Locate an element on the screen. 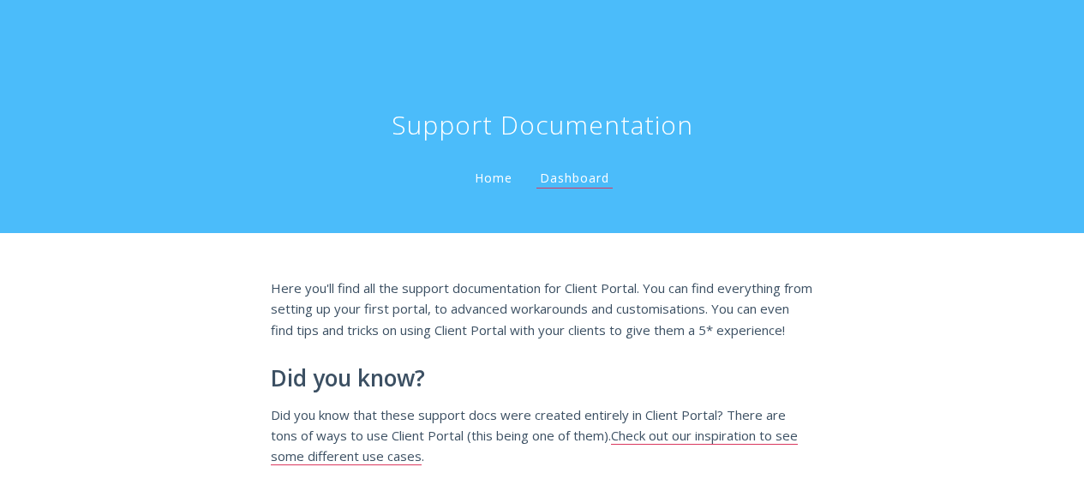 The width and height of the screenshot is (1084, 479). h1: Support Documentation is located at coordinates (543, 125).